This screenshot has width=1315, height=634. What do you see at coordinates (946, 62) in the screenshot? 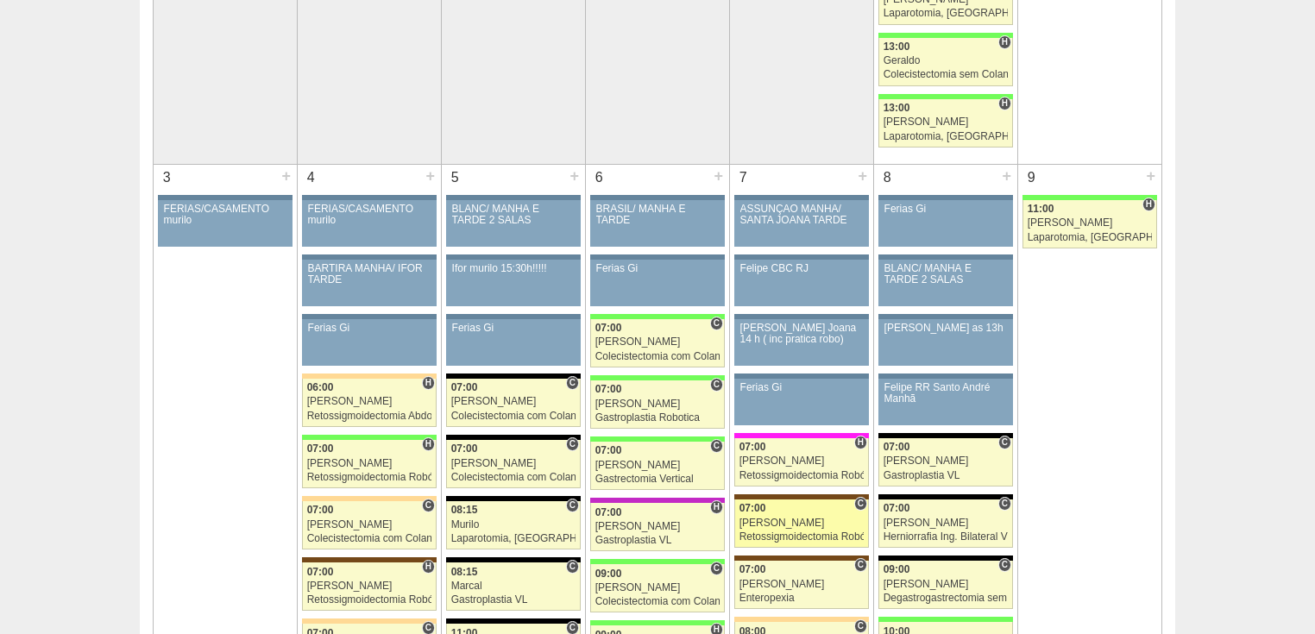
I see `a: H 13:00 Geraldo Colecistectomia sem Colangiografia VL` at bounding box center [946, 62].